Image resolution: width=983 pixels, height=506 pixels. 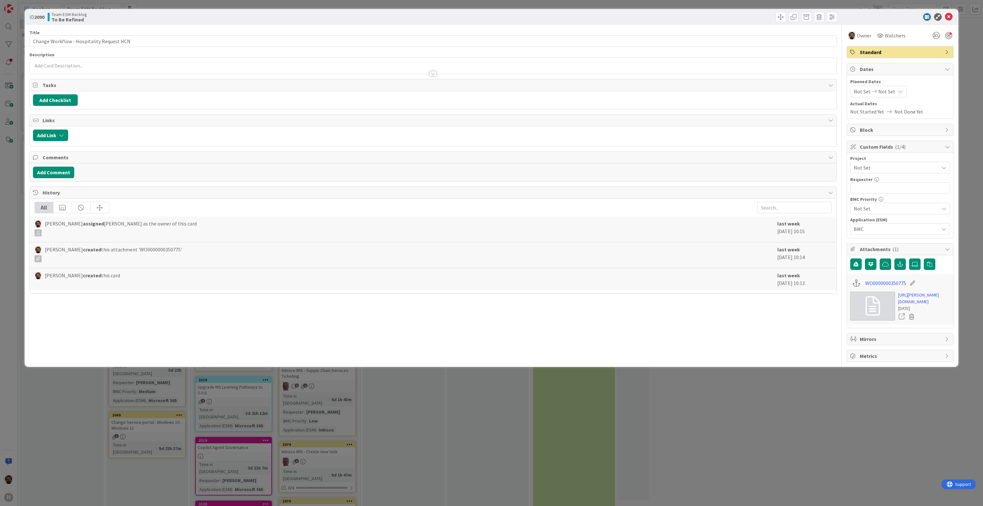 What do you see at coordinates (900, 199) in the screenshot?
I see `div: BMC Priority` at bounding box center [900, 199].